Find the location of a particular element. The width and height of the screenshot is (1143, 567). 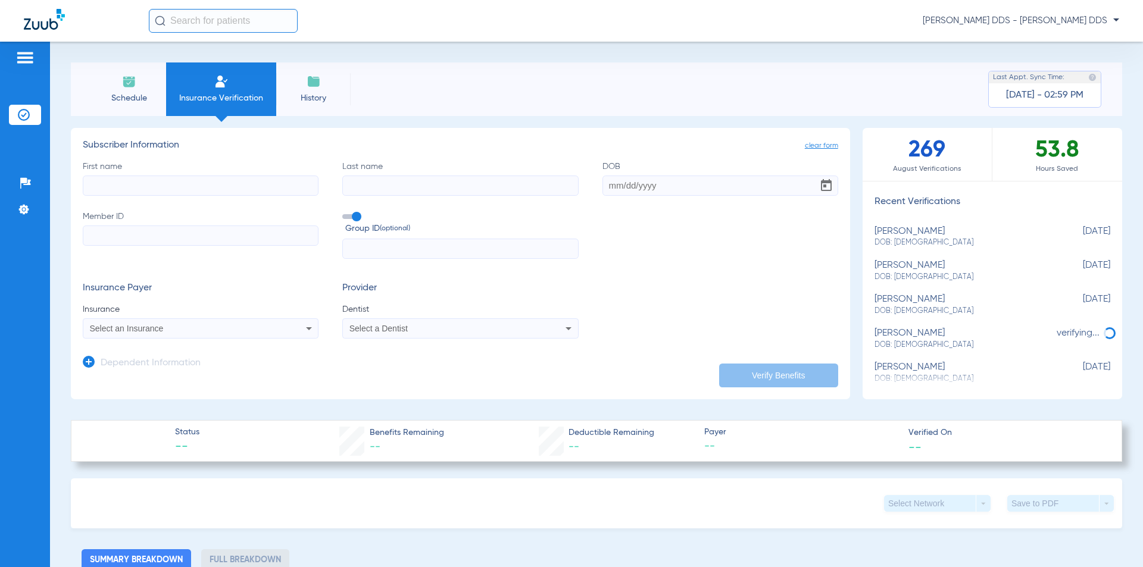

span: Benefits Remaining is located at coordinates (406, 433).